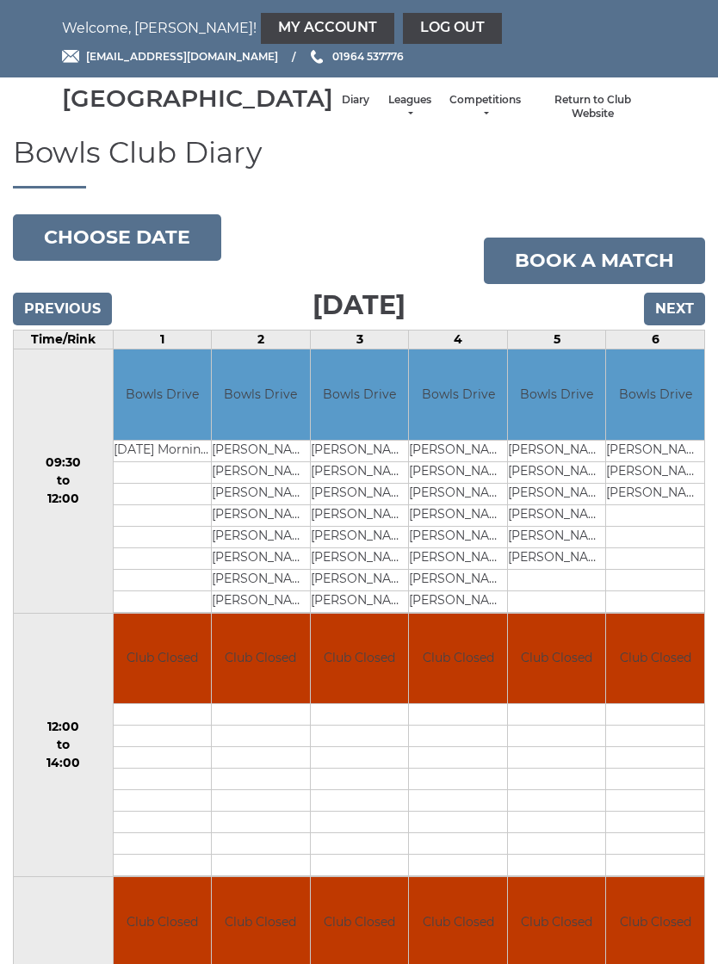 The width and height of the screenshot is (718, 964). I want to click on a: Log out, so click(452, 28).